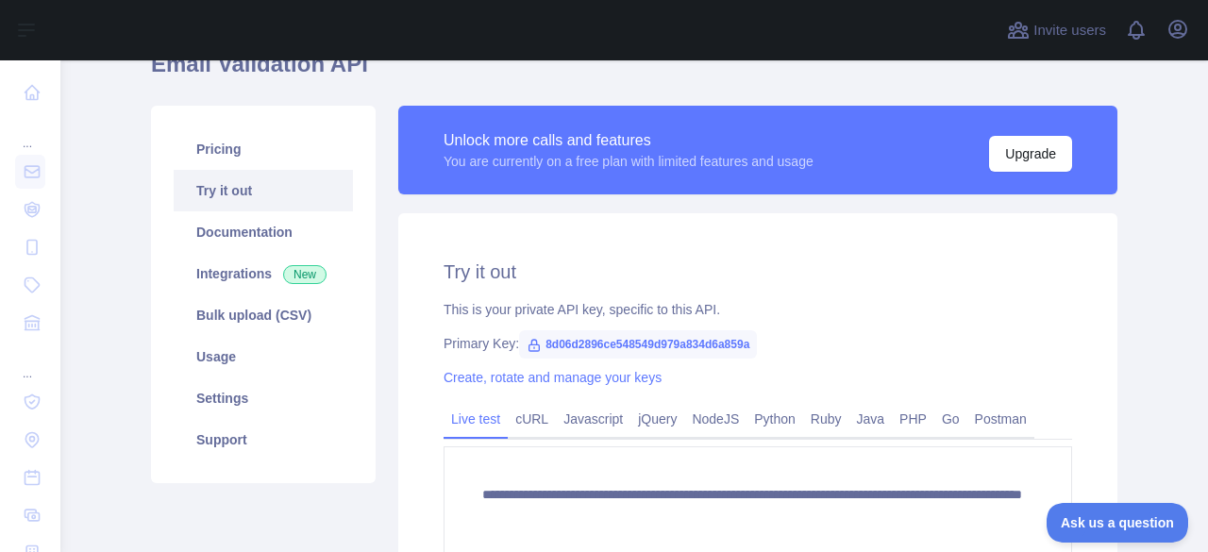 The image size is (1208, 552). What do you see at coordinates (638, 344) in the screenshot?
I see `span: 8d06d2896ce548549d979a834d6a859a` at bounding box center [638, 344].